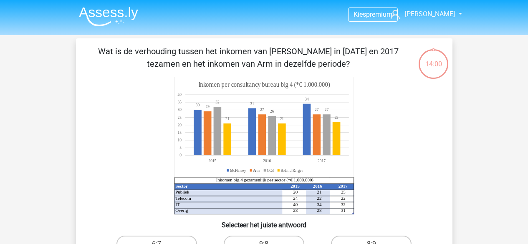 The height and width of the screenshot is (244, 528). Describe the element at coordinates (182, 186) in the screenshot. I see `tspan: Sector` at that location.